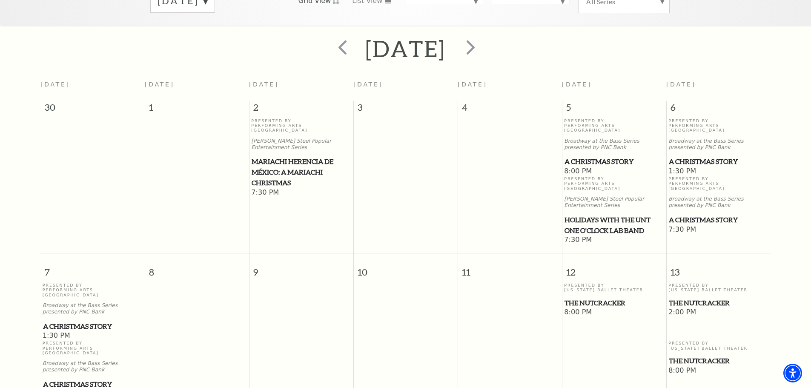  I want to click on span: Mariachi Herencia de México: A Mariachi Christmas, so click(301, 172).